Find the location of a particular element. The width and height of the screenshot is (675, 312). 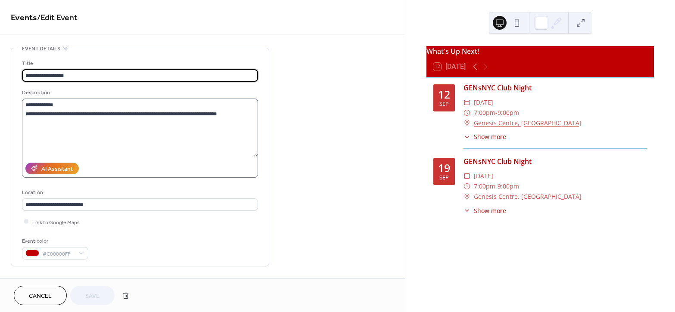

div: Title is located at coordinates (139, 63).